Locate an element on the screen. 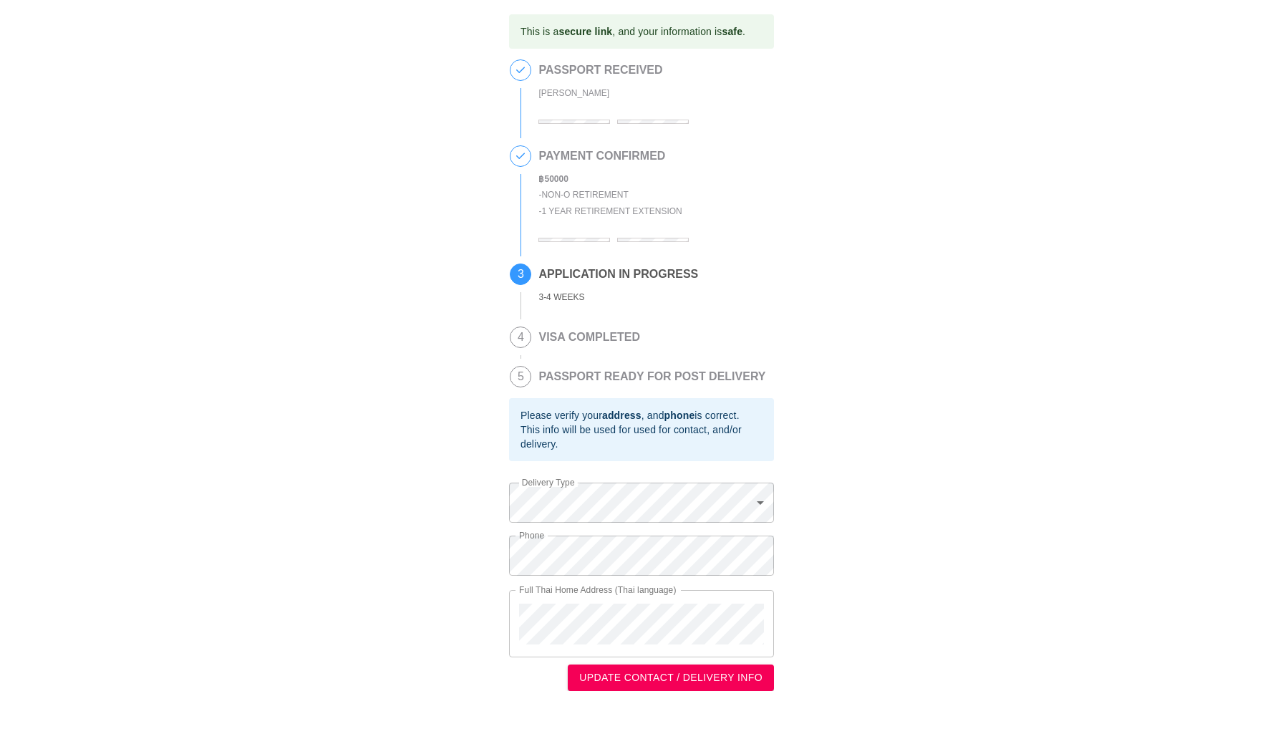 The height and width of the screenshot is (739, 1283). h2: PASSPORT RECEIVED is located at coordinates (617, 70).